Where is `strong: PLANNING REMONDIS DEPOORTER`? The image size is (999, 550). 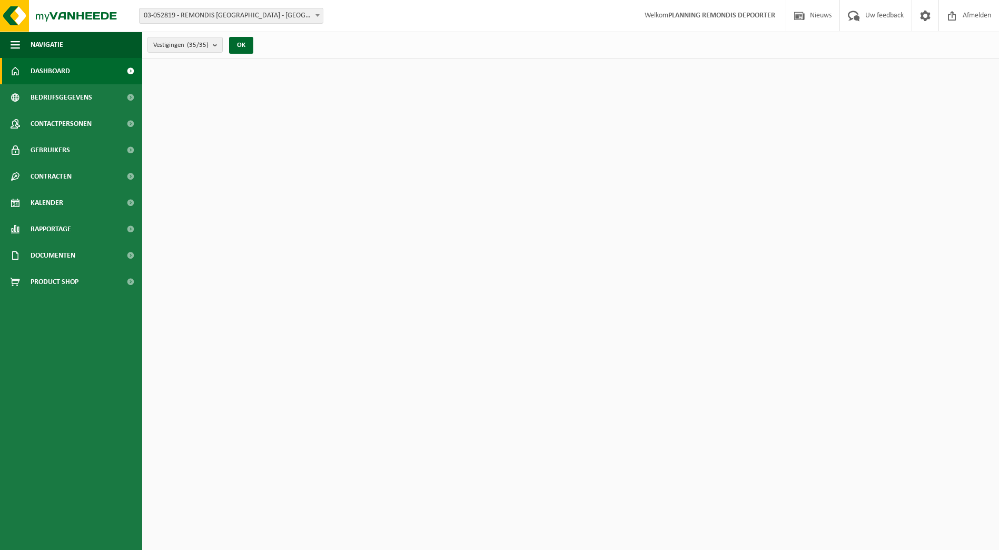 strong: PLANNING REMONDIS DEPOORTER is located at coordinates (722, 15).